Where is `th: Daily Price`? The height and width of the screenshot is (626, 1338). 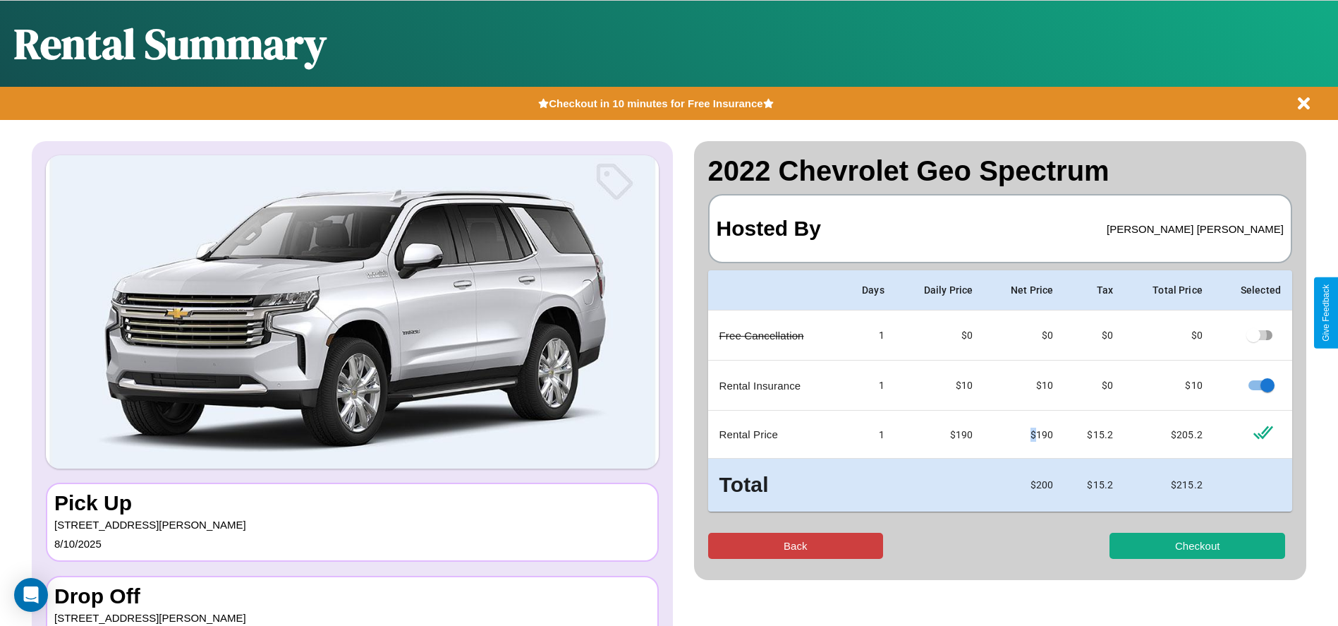
th: Daily Price is located at coordinates (940, 290).